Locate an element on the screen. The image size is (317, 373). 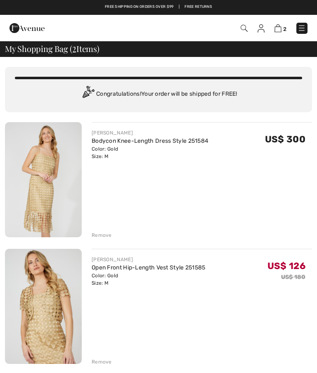
img: Search is located at coordinates (244, 28).